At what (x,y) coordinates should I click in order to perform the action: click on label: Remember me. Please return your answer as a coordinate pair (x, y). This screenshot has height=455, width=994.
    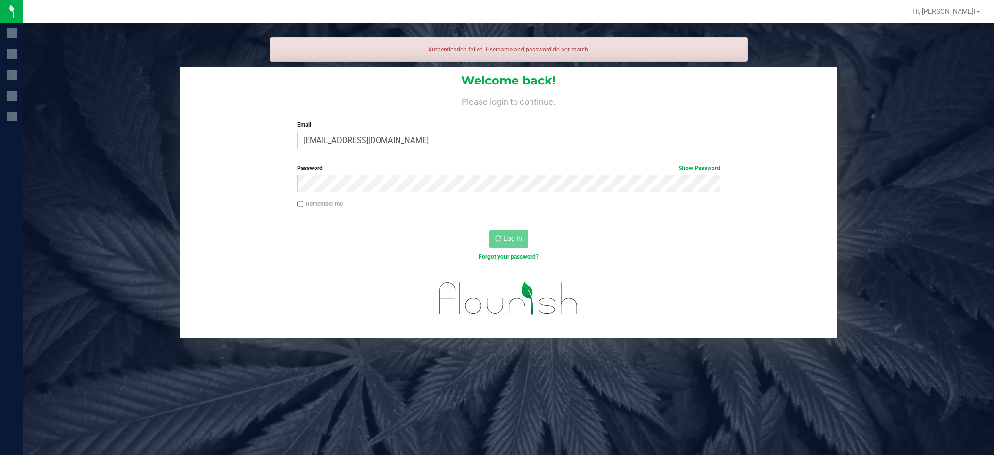
    Looking at the image, I should click on (320, 204).